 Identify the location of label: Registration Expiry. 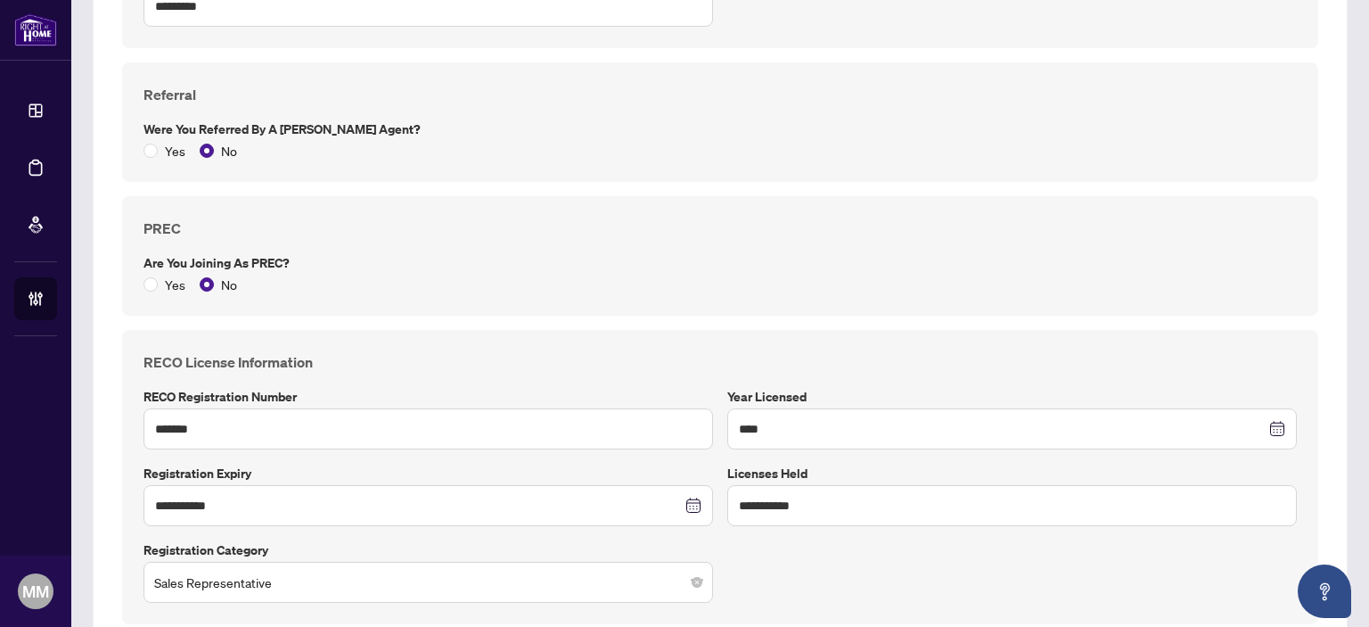
(428, 473).